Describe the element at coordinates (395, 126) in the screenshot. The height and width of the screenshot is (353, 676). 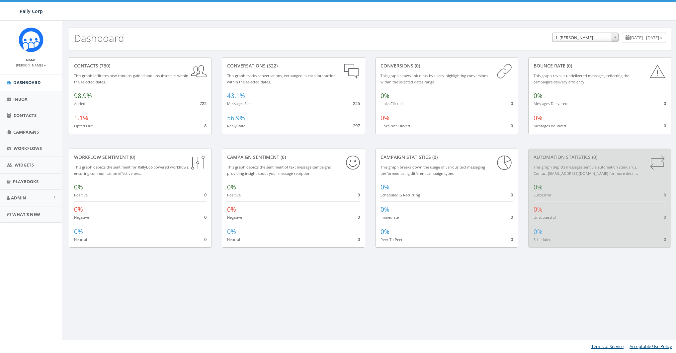
I see `small: Links Not Clicked` at that location.